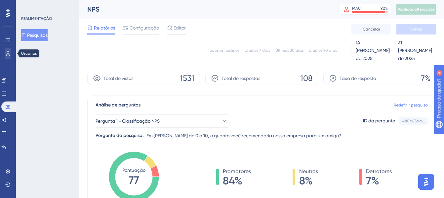  What do you see at coordinates (417, 9) in the screenshot?
I see `span: Publicar alterações` at bounding box center [417, 9].